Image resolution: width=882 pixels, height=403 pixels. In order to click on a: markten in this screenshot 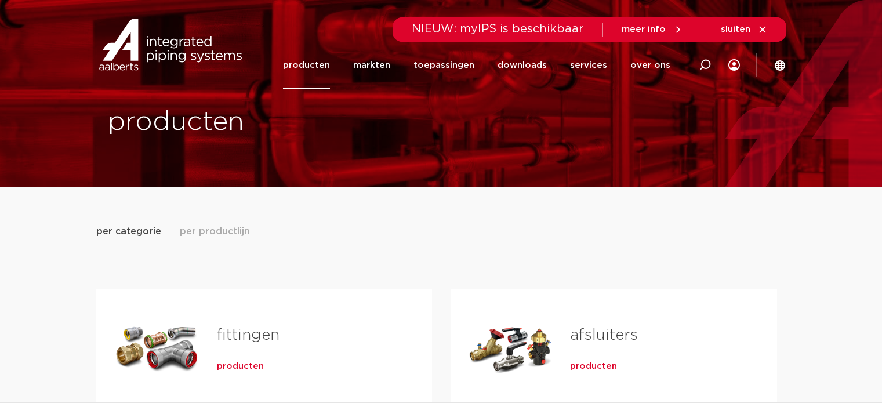, I will do `click(372, 65)`.